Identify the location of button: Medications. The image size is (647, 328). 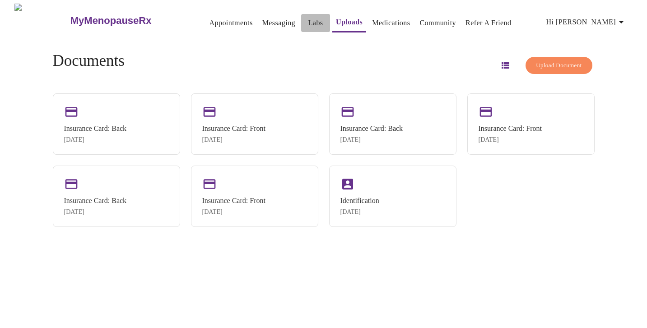
(391, 23).